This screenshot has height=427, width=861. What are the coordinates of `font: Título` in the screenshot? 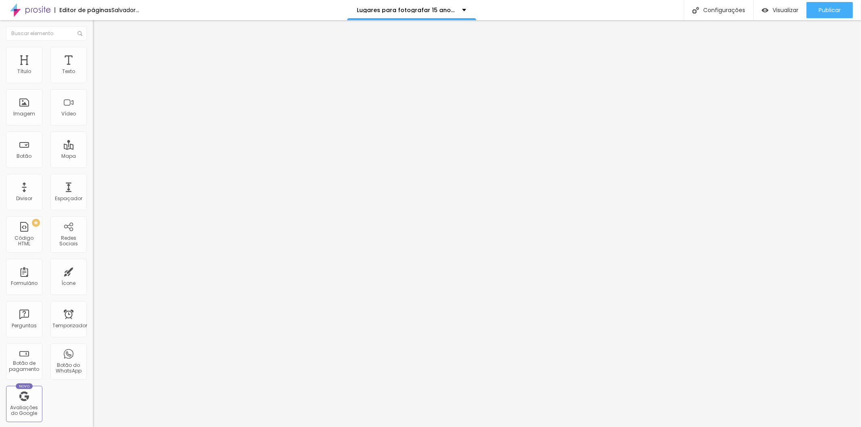 It's located at (24, 71).